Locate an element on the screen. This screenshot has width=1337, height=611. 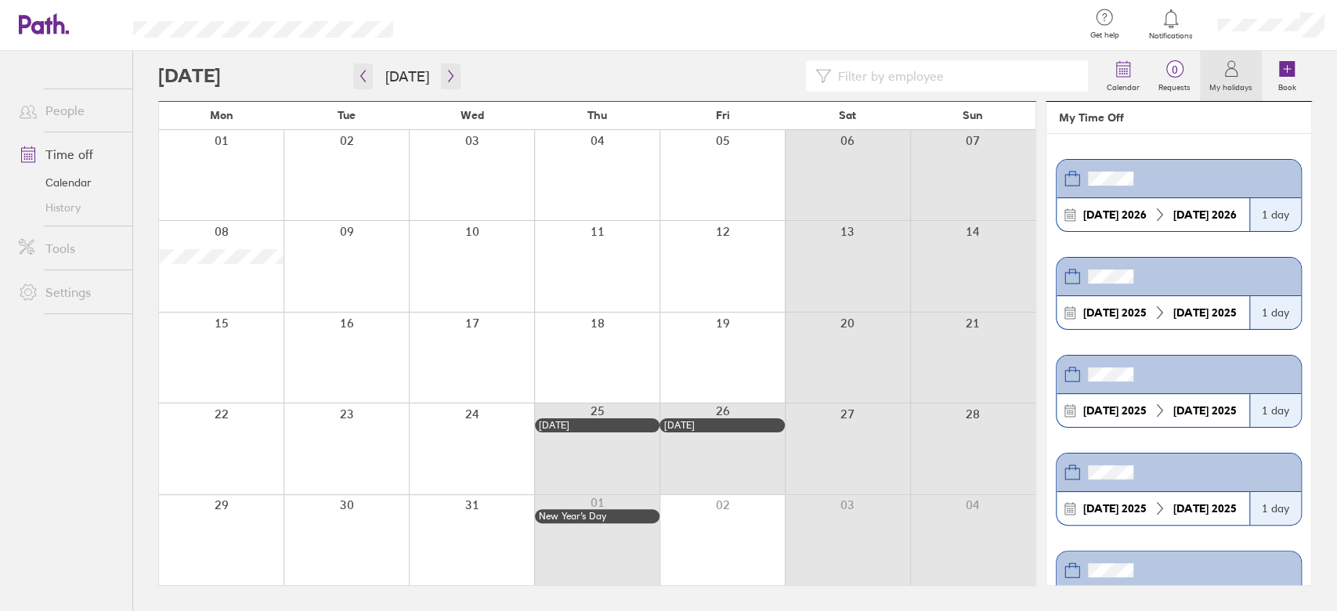
a: Time off is located at coordinates (69, 154).